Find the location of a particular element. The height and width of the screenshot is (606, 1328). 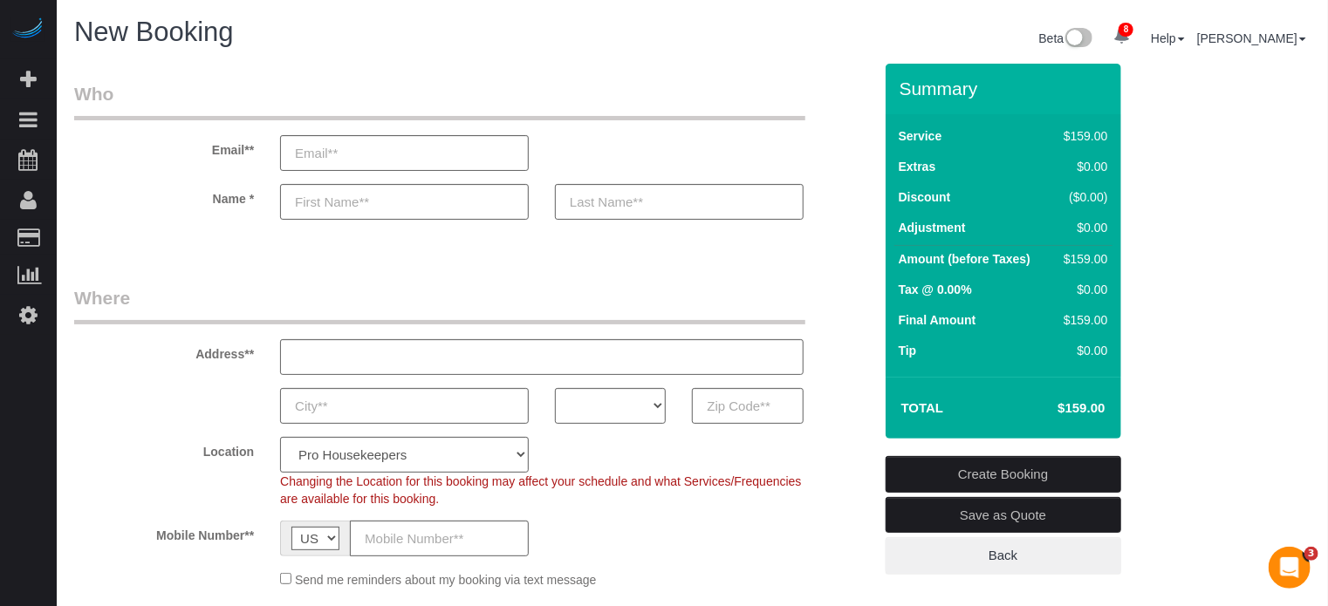

label: Adjustment is located at coordinates (932, 228).